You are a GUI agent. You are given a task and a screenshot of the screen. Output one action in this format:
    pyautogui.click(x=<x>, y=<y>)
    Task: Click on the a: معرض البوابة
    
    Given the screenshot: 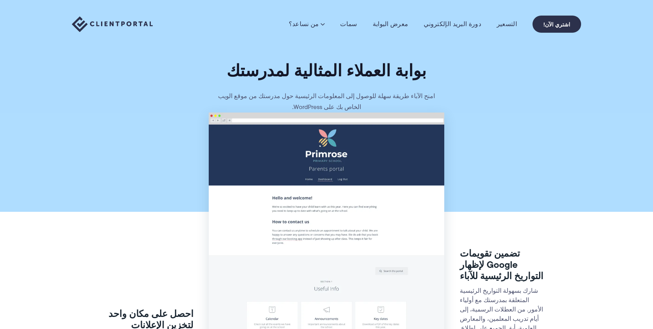 What is the action you would take?
    pyautogui.click(x=391, y=24)
    